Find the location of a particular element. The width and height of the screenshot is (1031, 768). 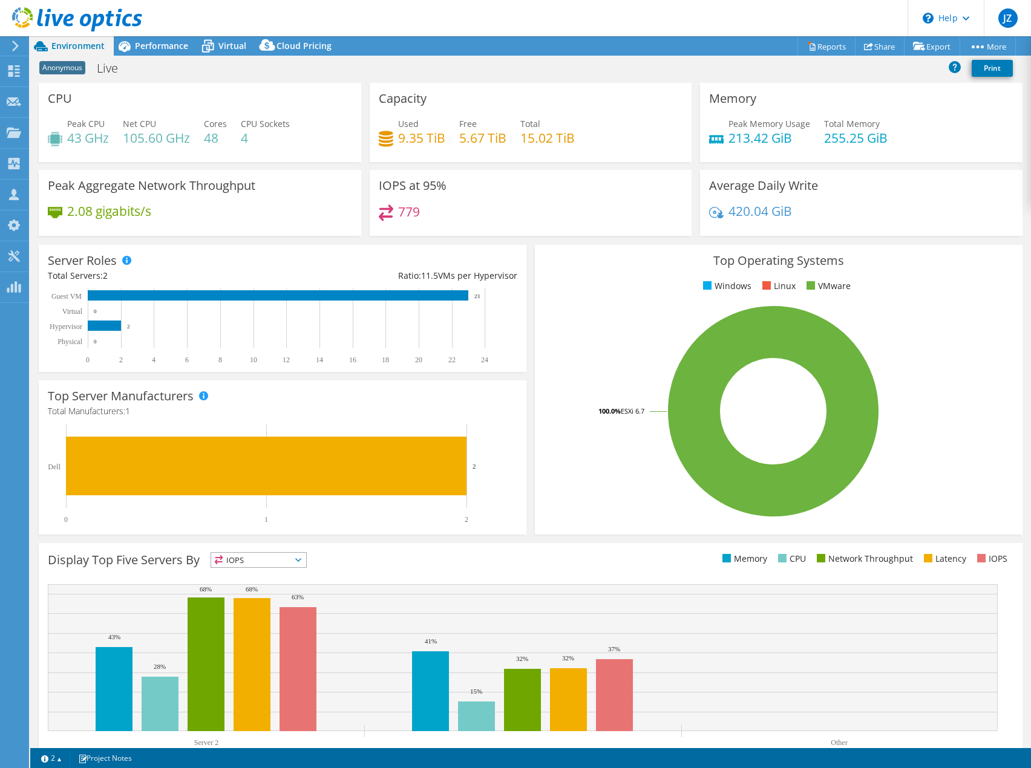

span: 2 is located at coordinates (105, 275).